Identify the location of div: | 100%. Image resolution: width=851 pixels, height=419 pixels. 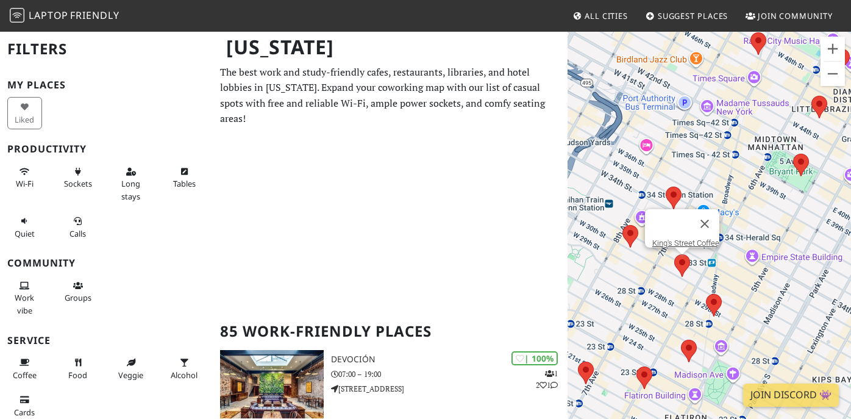
(534, 358).